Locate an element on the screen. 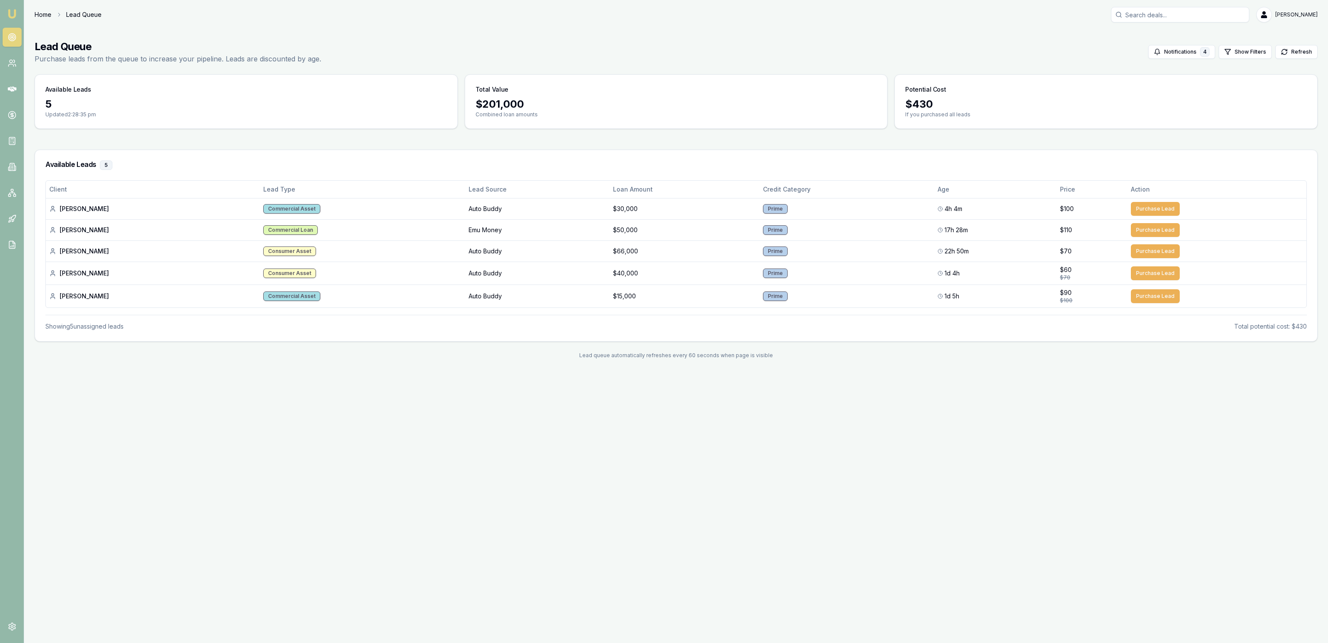 The height and width of the screenshot is (643, 1328). p: Purchase leads from the queue to increase your pipeline. Leads are discounted by age. is located at coordinates (178, 59).